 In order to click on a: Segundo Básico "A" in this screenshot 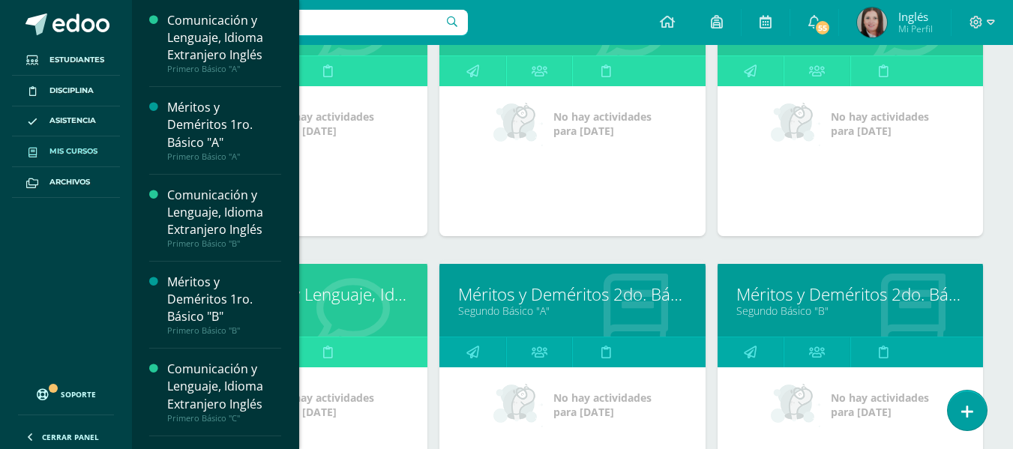, I will do `click(572, 310)`.